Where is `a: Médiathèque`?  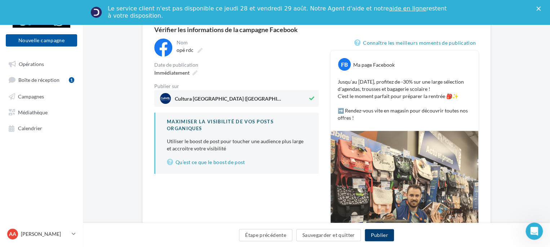
a: Médiathèque is located at coordinates (41, 112).